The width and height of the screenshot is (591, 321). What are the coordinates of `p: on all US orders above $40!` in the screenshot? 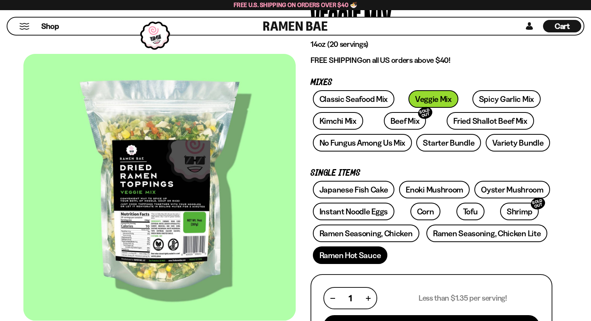 It's located at (432, 60).